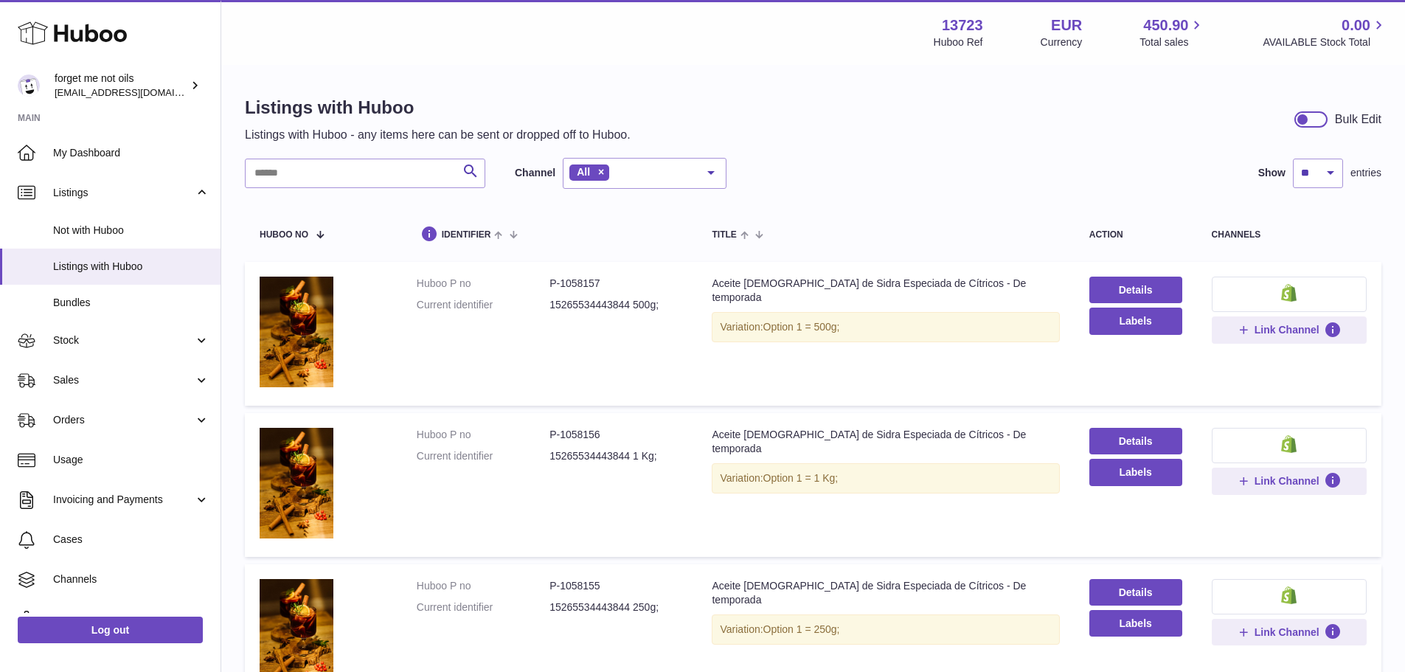  Describe the element at coordinates (1290, 235) in the screenshot. I see `div: channels` at that location.